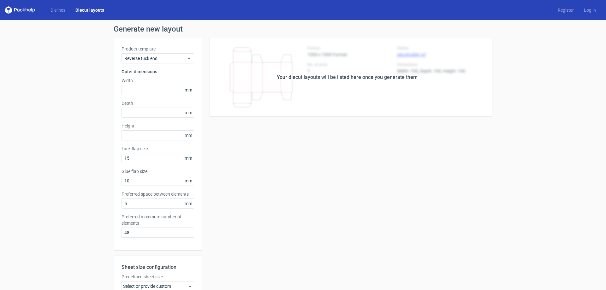 This screenshot has width=606, height=290. What do you see at coordinates (158, 149) in the screenshot?
I see `label: Tuck flap size` at bounding box center [158, 149].